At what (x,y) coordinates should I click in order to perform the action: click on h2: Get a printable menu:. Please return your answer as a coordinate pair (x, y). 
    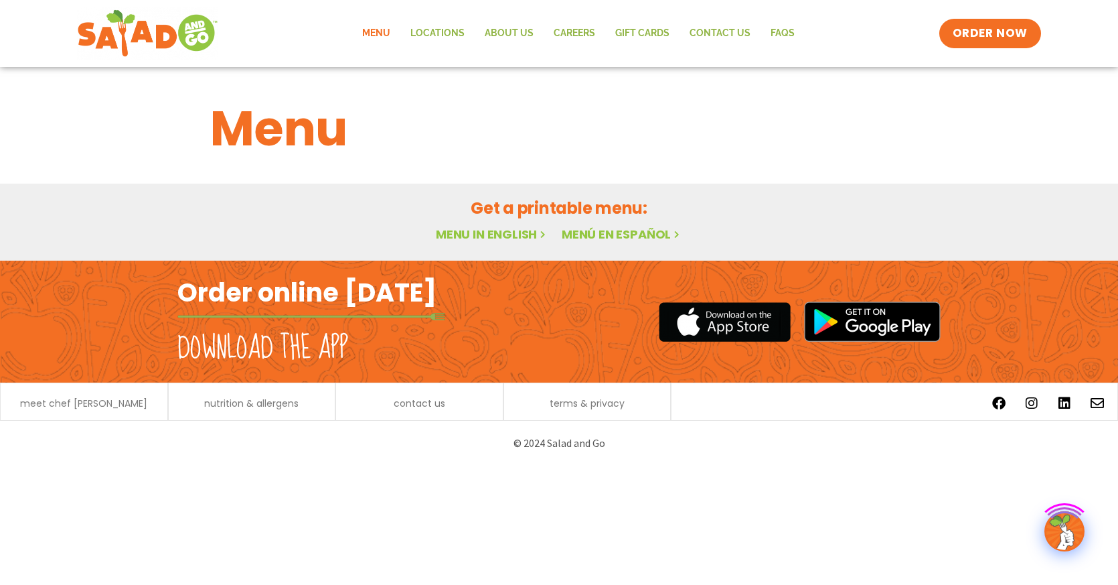
    Looking at the image, I should click on (559, 208).